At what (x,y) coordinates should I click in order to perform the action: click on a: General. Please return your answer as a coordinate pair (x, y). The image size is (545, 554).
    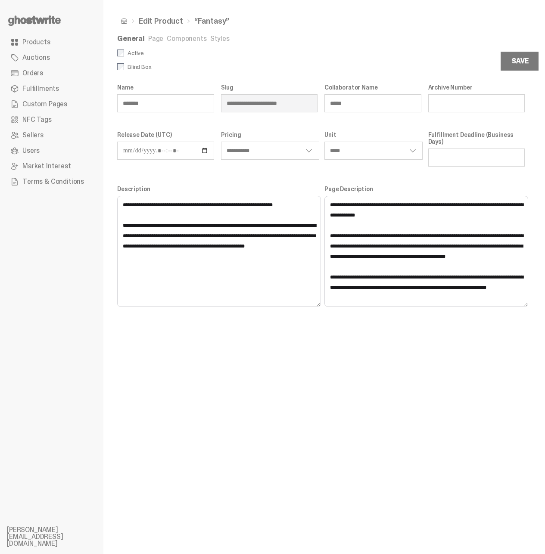
    Looking at the image, I should click on (131, 38).